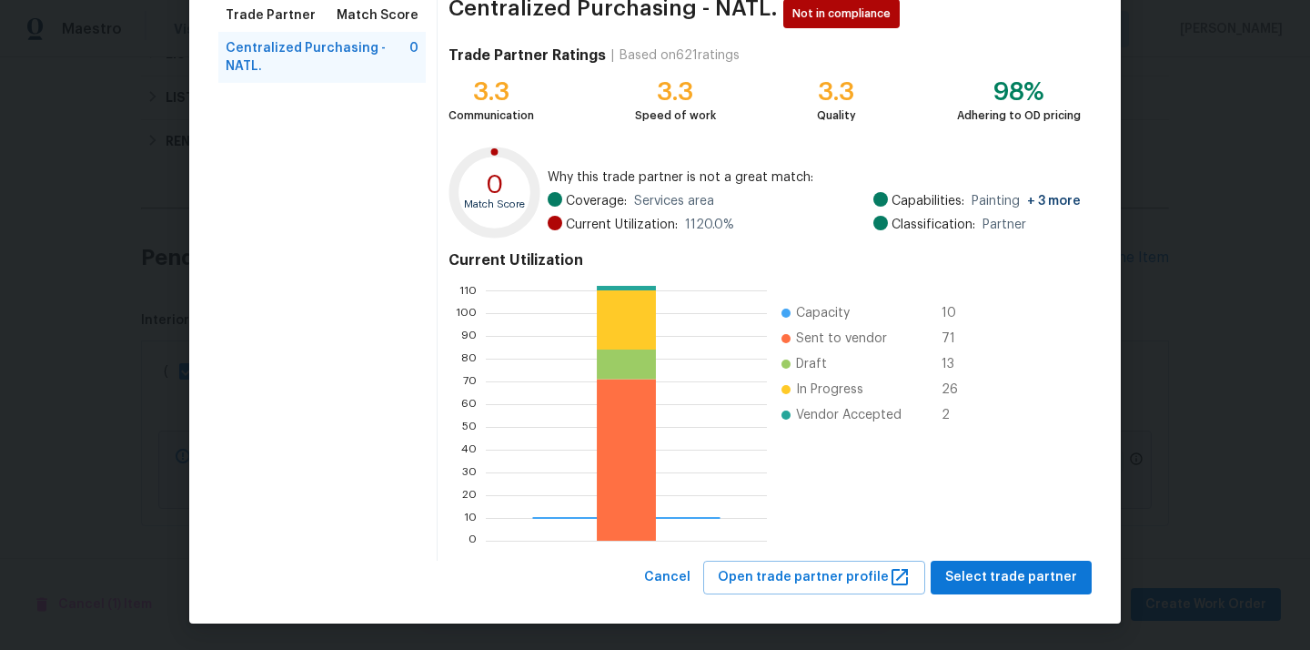  Describe the element at coordinates (956, 415) in the screenshot. I see `span: 2` at that location.